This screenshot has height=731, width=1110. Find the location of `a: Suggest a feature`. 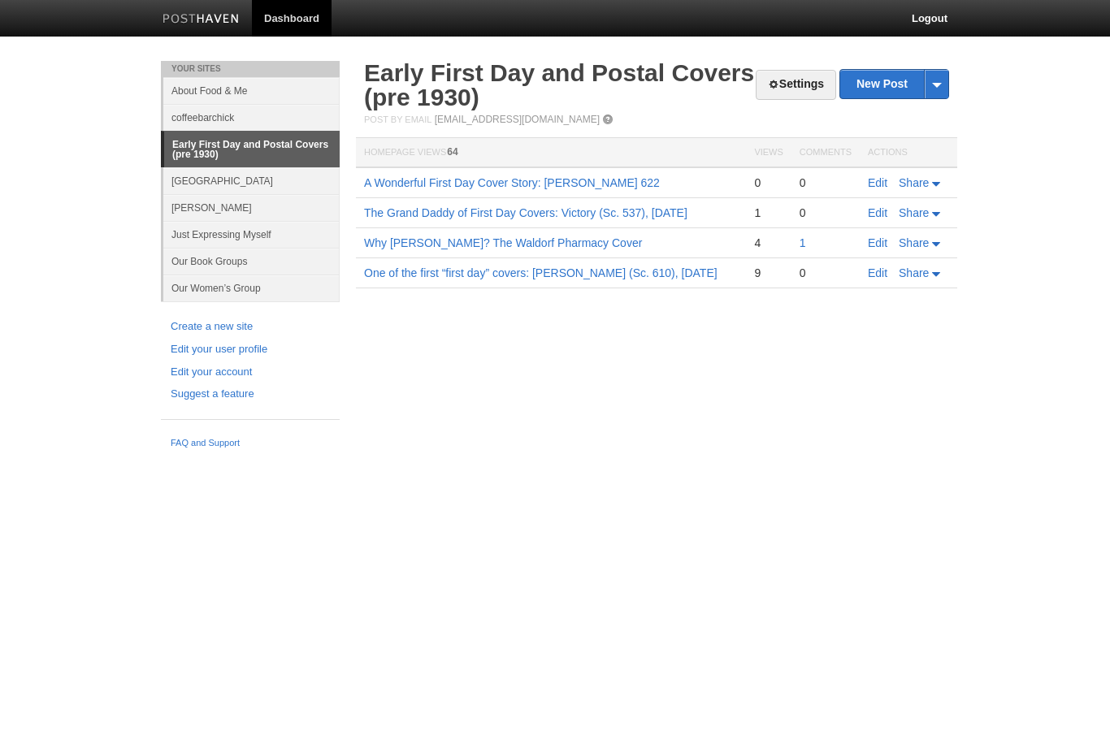

a: Suggest a feature is located at coordinates (250, 394).